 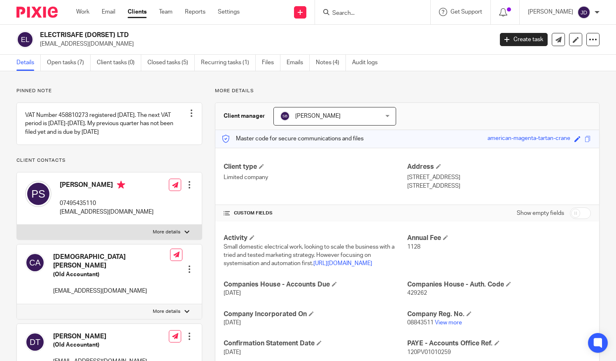 What do you see at coordinates (499, 238) in the screenshot?
I see `h4: Annual Fee` at bounding box center [499, 238].